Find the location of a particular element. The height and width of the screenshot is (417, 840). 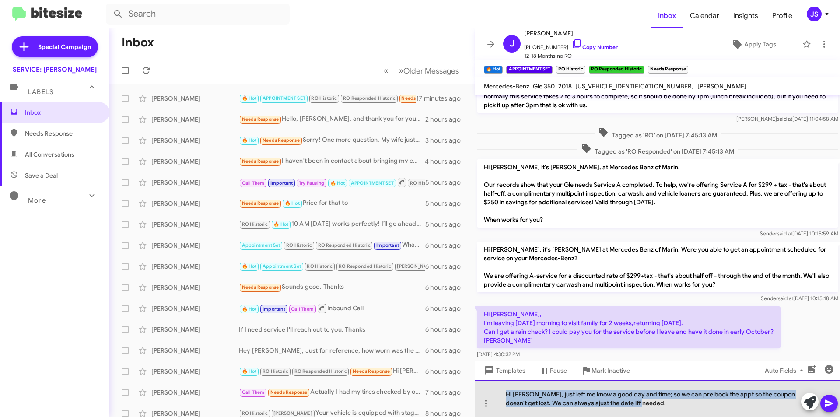

div: Inbound Call is located at coordinates (332, 308).